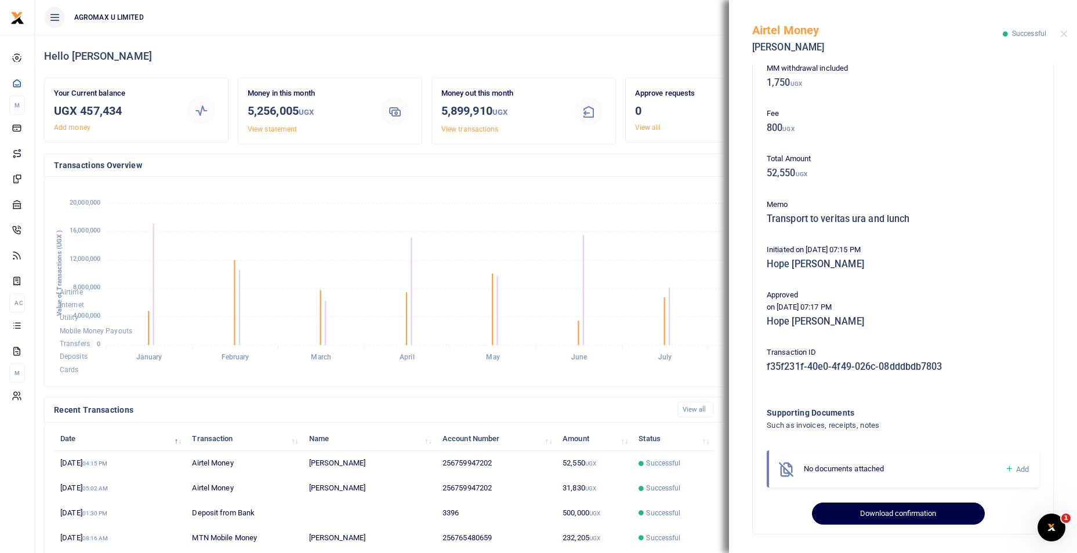 The image size is (1077, 553). What do you see at coordinates (17, 303) in the screenshot?
I see `li: Ac` at bounding box center [17, 303].